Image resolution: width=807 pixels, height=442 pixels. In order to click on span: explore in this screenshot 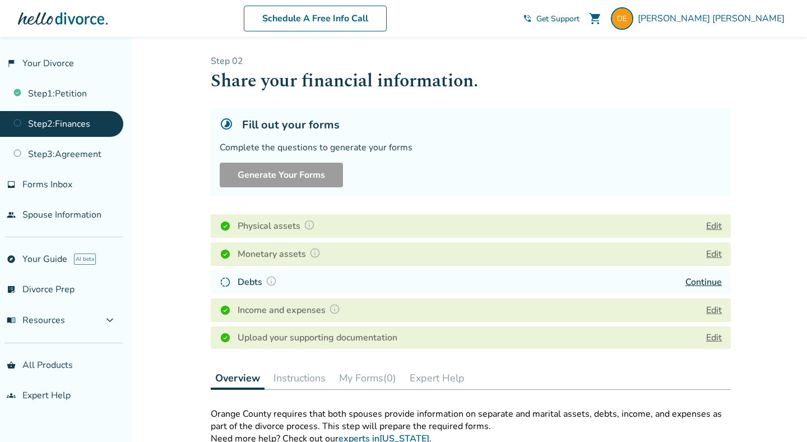, I will do `click(11, 259)`.